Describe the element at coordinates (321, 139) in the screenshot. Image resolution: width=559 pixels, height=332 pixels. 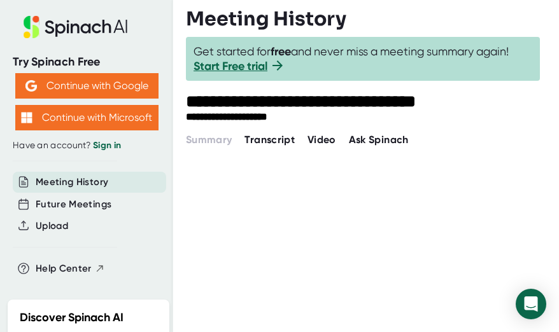
I see `span: Video` at that location.